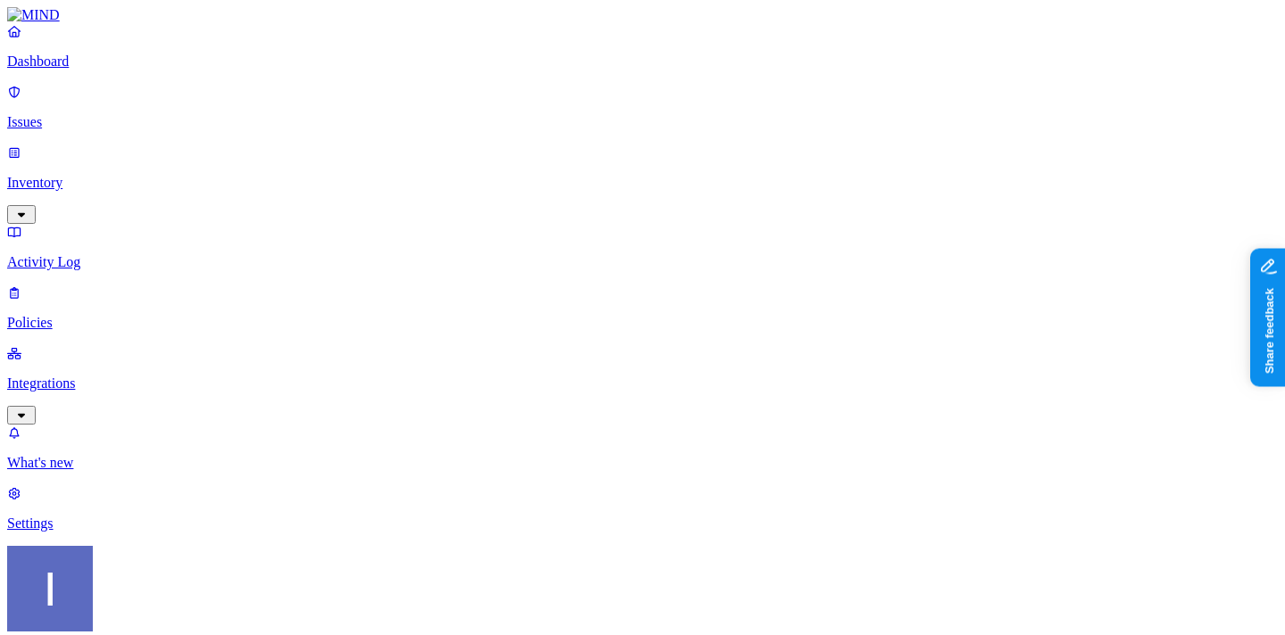 This screenshot has width=1285, height=635. I want to click on a: Dashboard, so click(642, 46).